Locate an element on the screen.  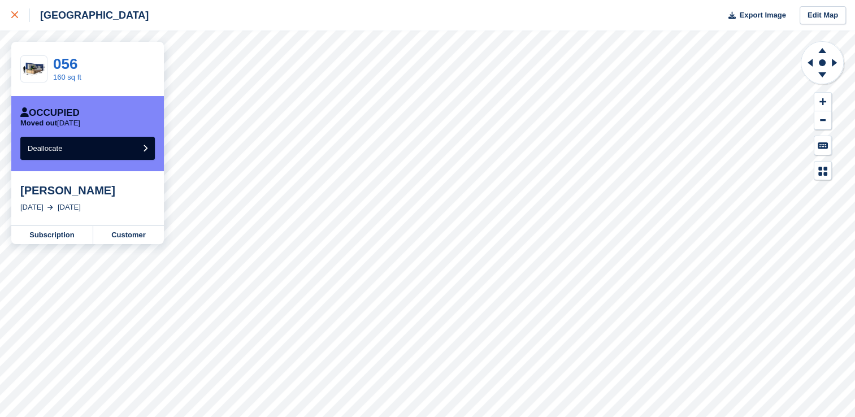
a: Edit Map is located at coordinates (823, 15).